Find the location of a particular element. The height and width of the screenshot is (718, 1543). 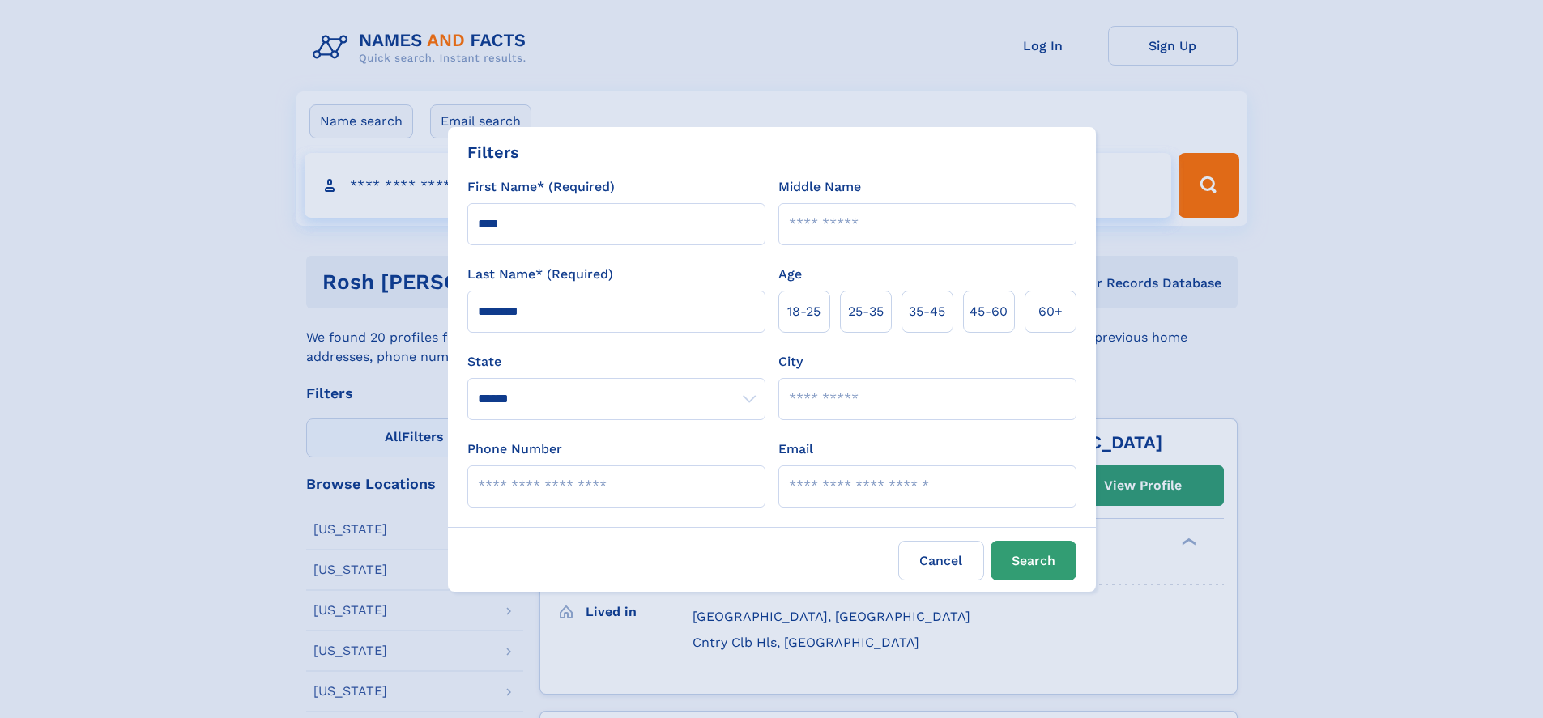

label: Last Name* (Required) is located at coordinates (540, 275).